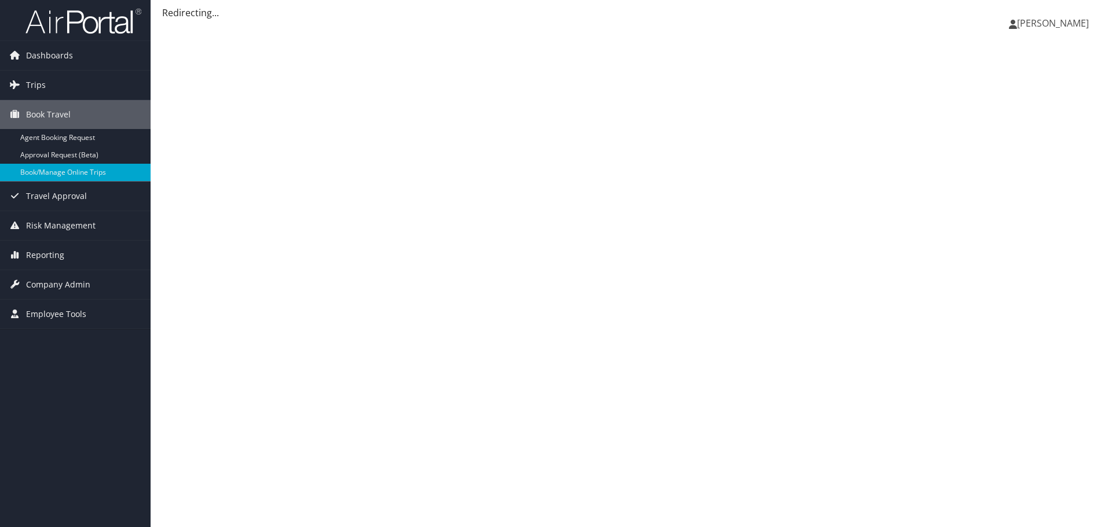 This screenshot has width=1112, height=527. What do you see at coordinates (56, 314) in the screenshot?
I see `span: Employee Tools` at bounding box center [56, 314].